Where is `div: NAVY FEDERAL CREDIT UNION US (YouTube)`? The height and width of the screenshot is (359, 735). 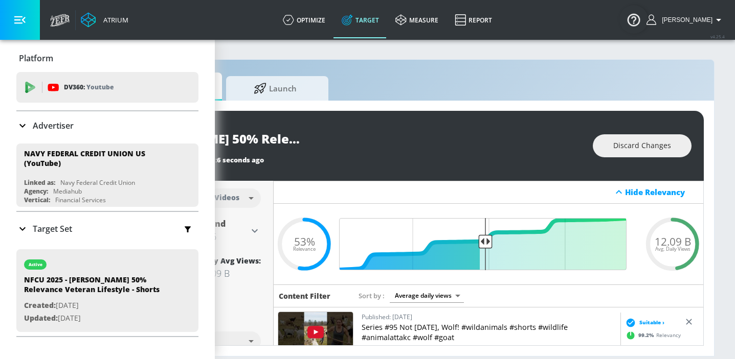
div: NAVY FEDERAL CREDIT UNION US (YouTube) is located at coordinates (103, 159).